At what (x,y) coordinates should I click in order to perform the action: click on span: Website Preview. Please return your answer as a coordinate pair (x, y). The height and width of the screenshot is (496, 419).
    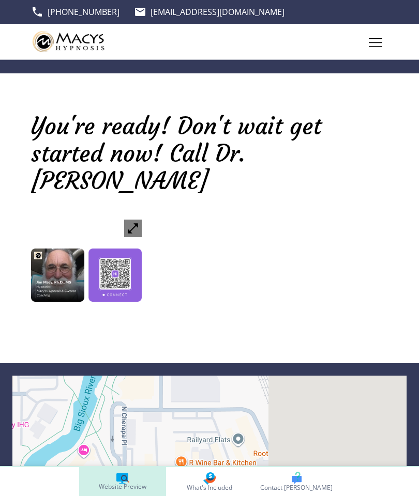
    Looking at the image, I should click on (122, 487).